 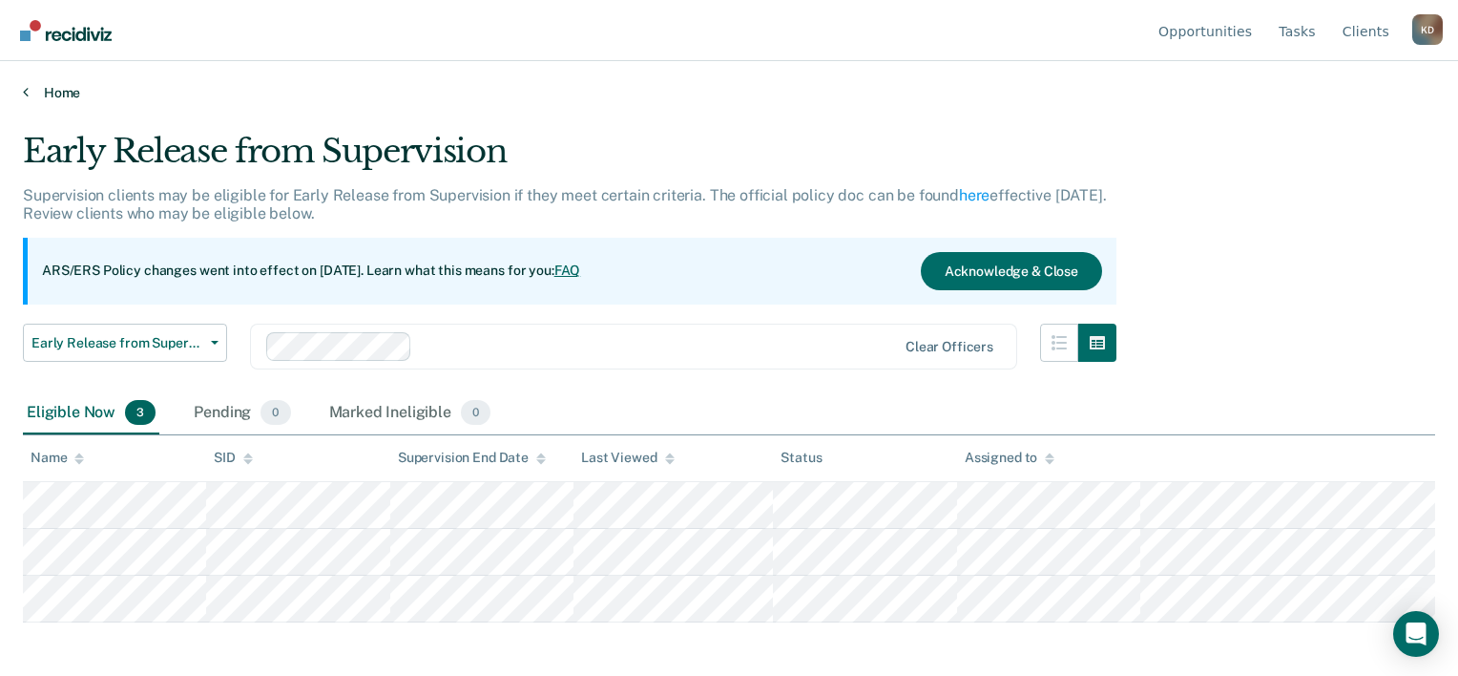 What do you see at coordinates (627, 457) in the screenshot?
I see `div: Last Viewed` at bounding box center [627, 457].